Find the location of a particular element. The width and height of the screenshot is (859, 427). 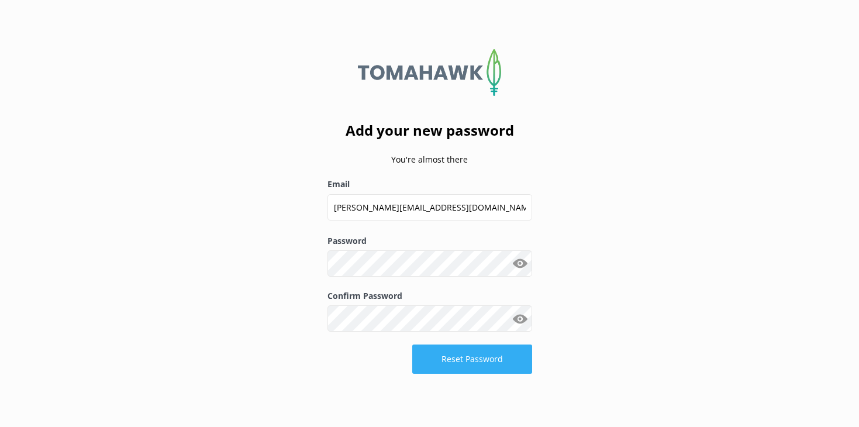

label: Password is located at coordinates (430, 241).